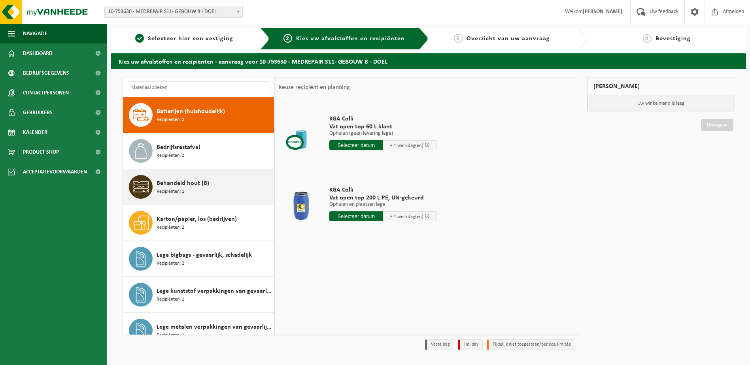 This screenshot has width=750, height=365. I want to click on div: Keuze recipiënt en planning, so click(314, 87).